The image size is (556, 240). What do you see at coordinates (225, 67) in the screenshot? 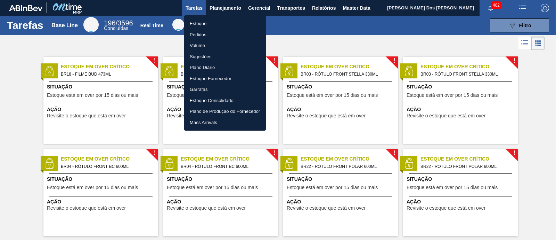
I see `li: Plano Diário` at bounding box center [225, 67].